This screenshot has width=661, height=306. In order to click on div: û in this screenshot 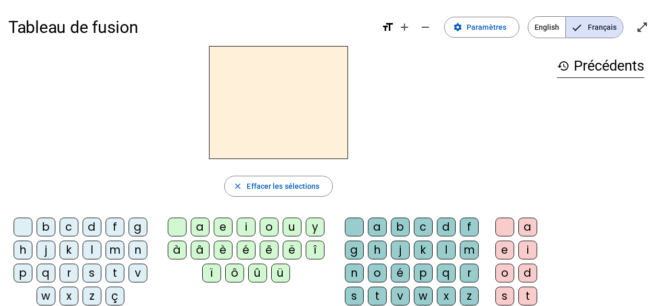, I will do `click(258, 273)`.